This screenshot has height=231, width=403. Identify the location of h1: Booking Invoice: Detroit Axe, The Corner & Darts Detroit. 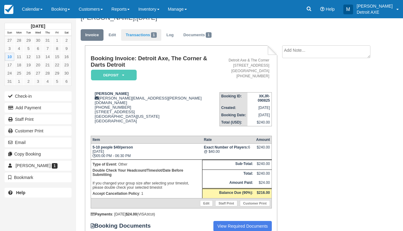
(155, 62).